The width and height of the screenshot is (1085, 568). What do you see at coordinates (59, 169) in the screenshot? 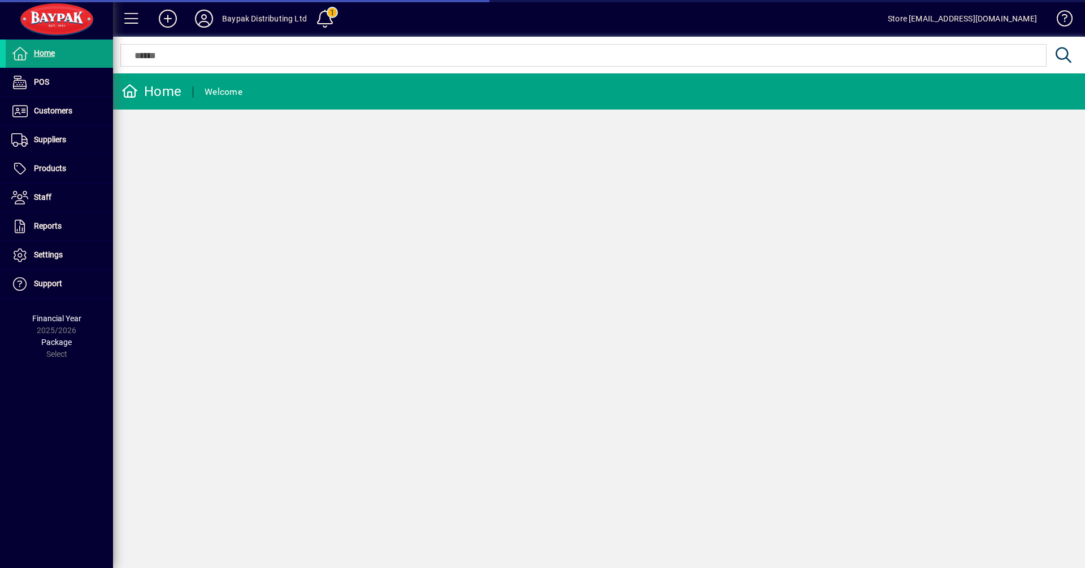
I see `a: Products` at bounding box center [59, 169].